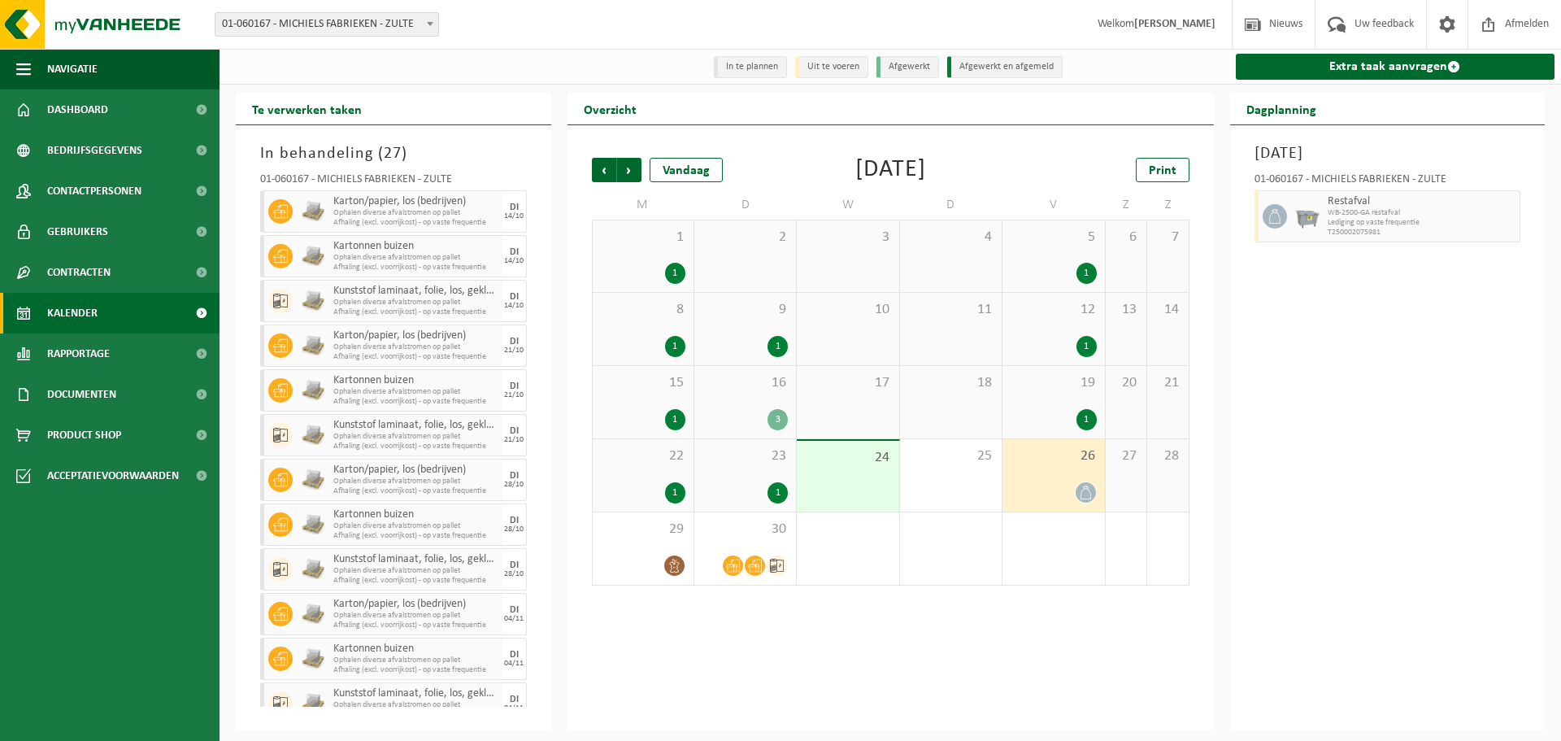 This screenshot has height=741, width=1561. I want to click on span: 1, so click(643, 237).